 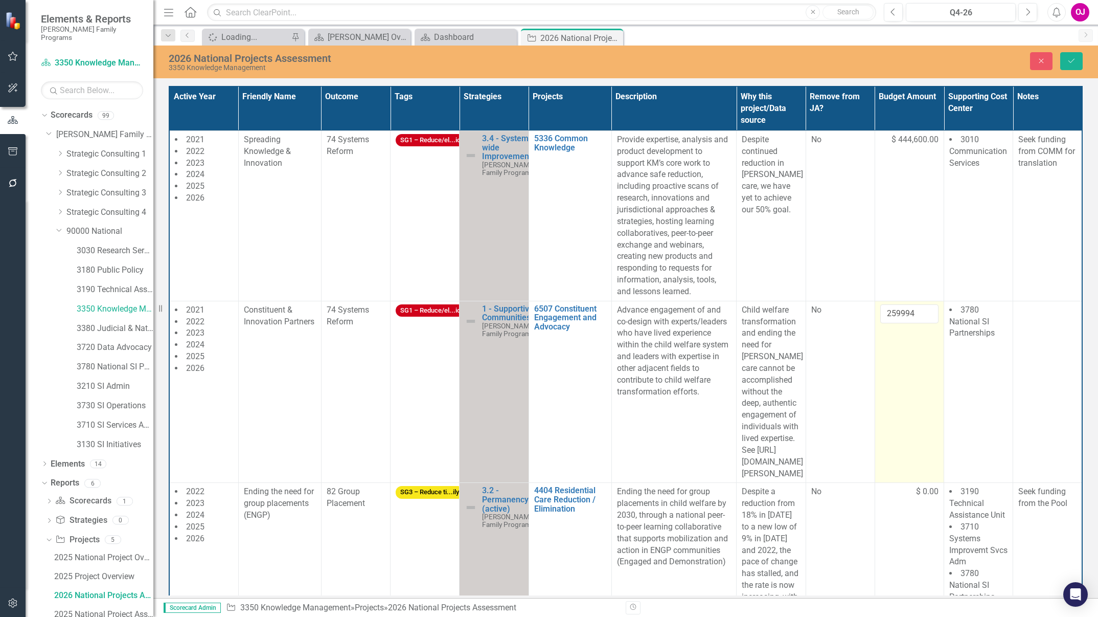 I want to click on a: 2025 National Project Overview, so click(x=102, y=557).